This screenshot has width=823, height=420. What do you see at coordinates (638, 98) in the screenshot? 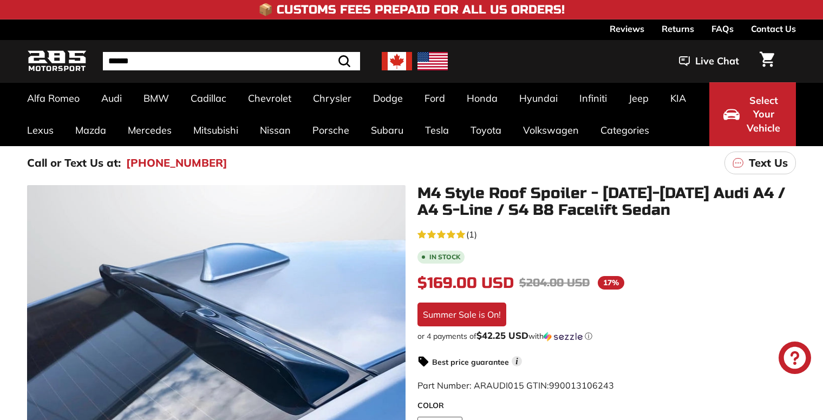
I see `a: Jeep` at bounding box center [638, 98].